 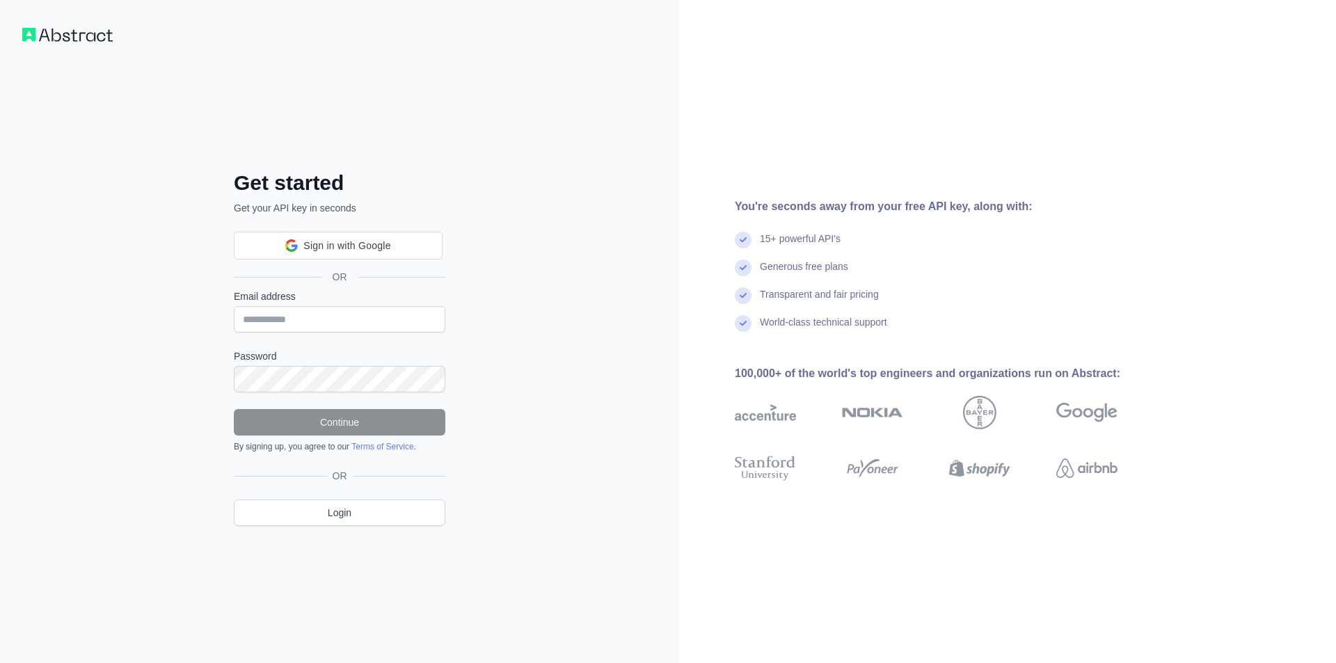 I want to click on img: accenture, so click(x=766, y=413).